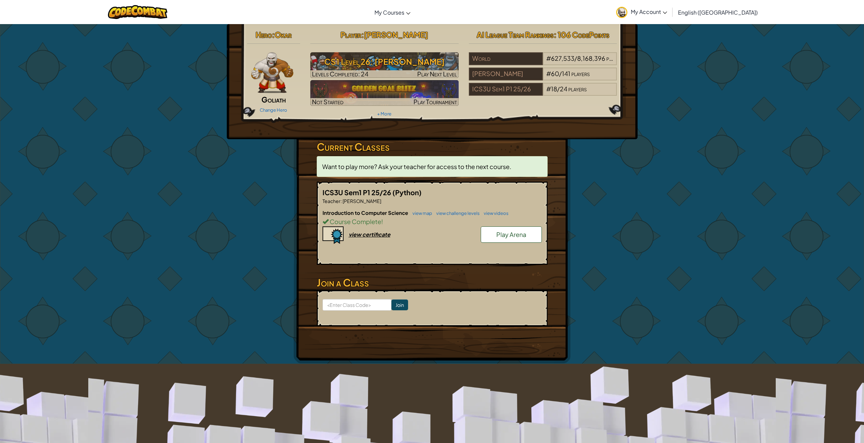 Image resolution: width=864 pixels, height=443 pixels. I want to click on span: Goliath, so click(274, 99).